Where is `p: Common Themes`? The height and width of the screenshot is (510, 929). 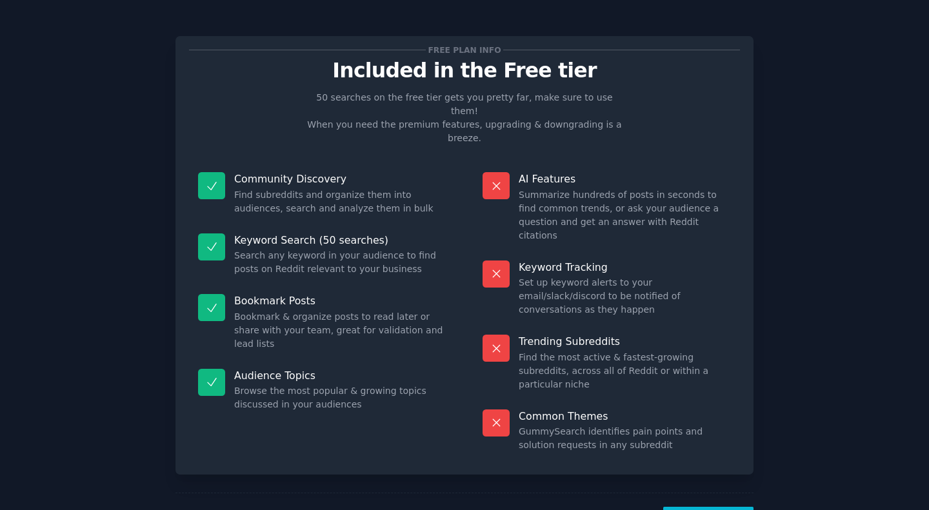
p: Common Themes is located at coordinates (624, 416).